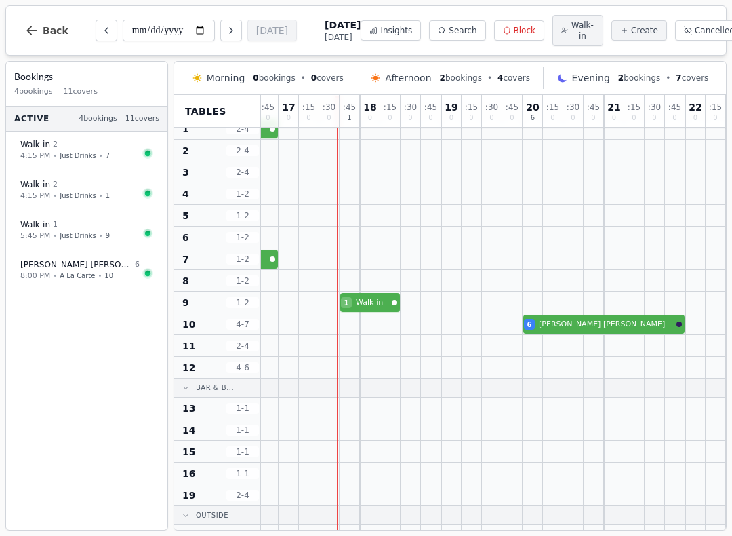  I want to click on span: 17, so click(288, 107).